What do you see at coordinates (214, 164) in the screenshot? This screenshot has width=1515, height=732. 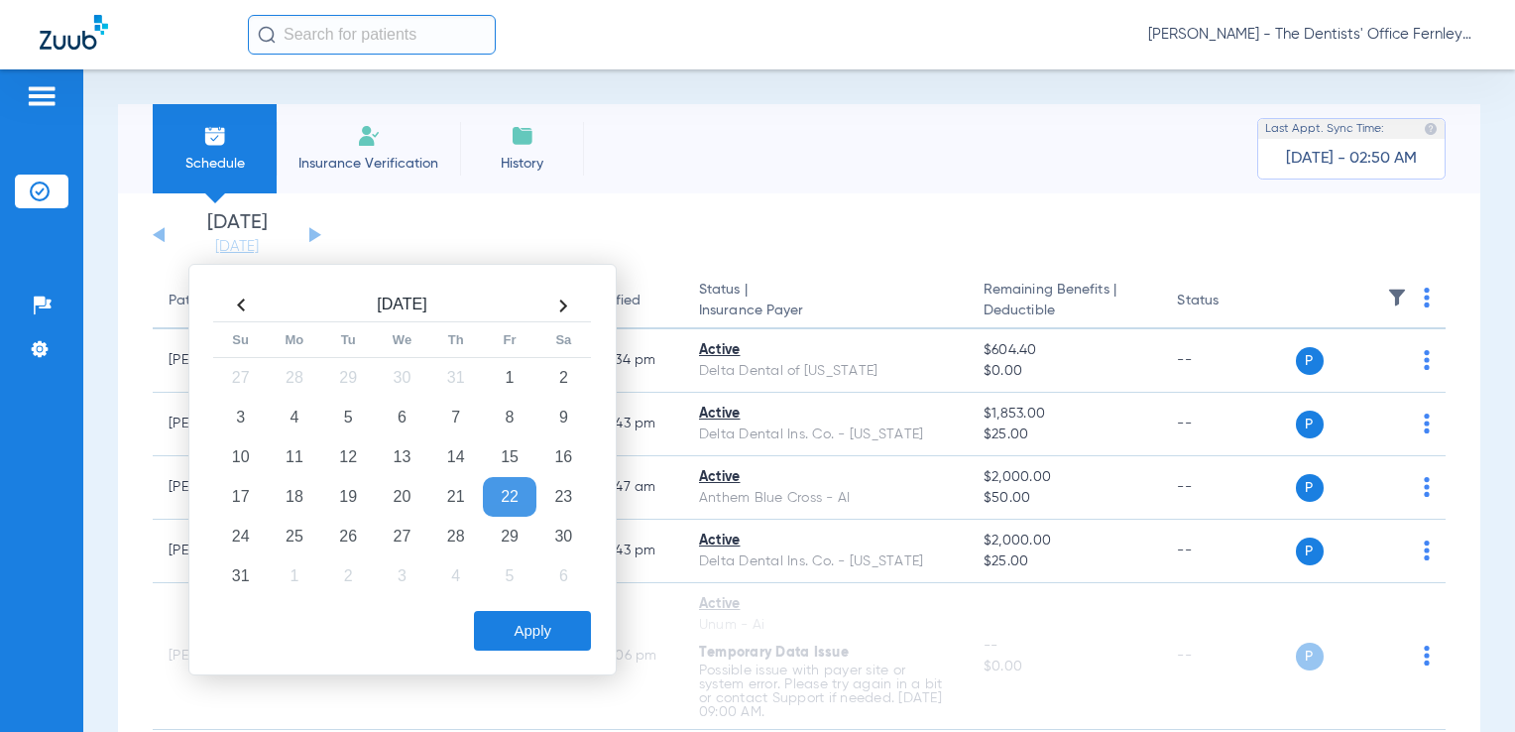 I see `span: Schedule` at bounding box center [214, 164].